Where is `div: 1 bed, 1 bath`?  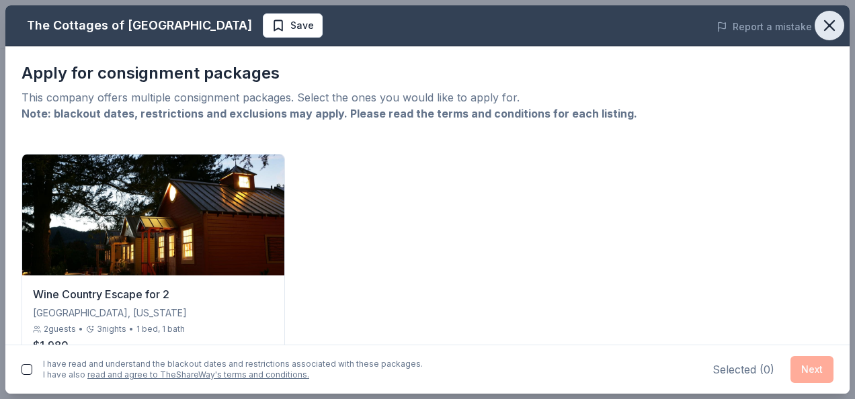
div: 1 bed, 1 bath is located at coordinates (161, 329).